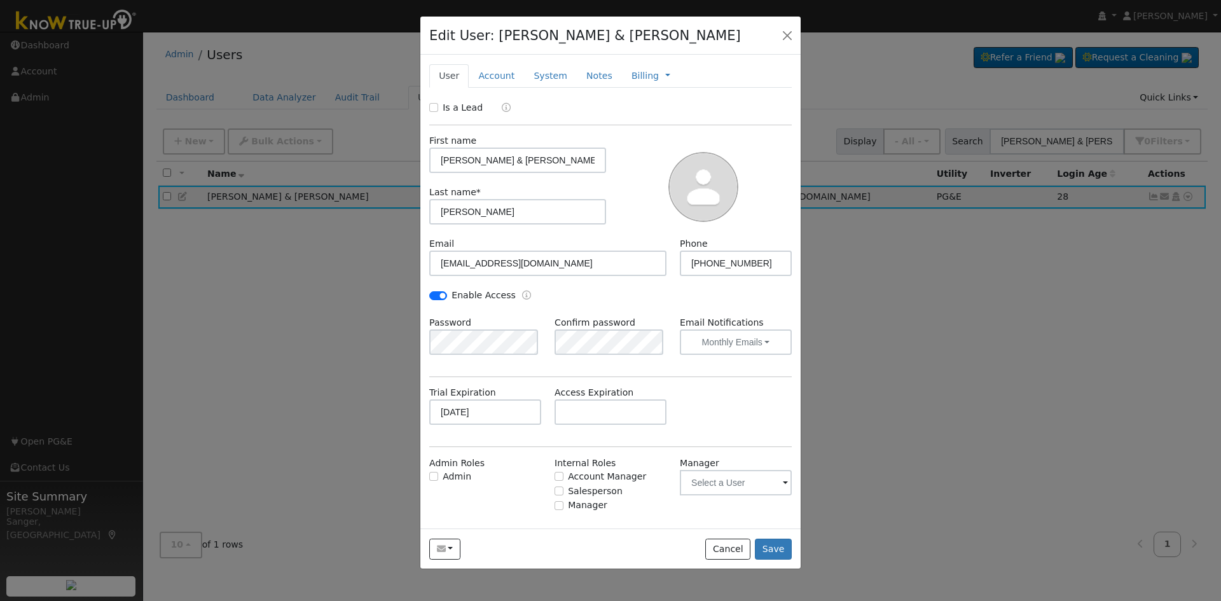 Image resolution: width=1221 pixels, height=601 pixels. I want to click on input: Select a User, so click(736, 483).